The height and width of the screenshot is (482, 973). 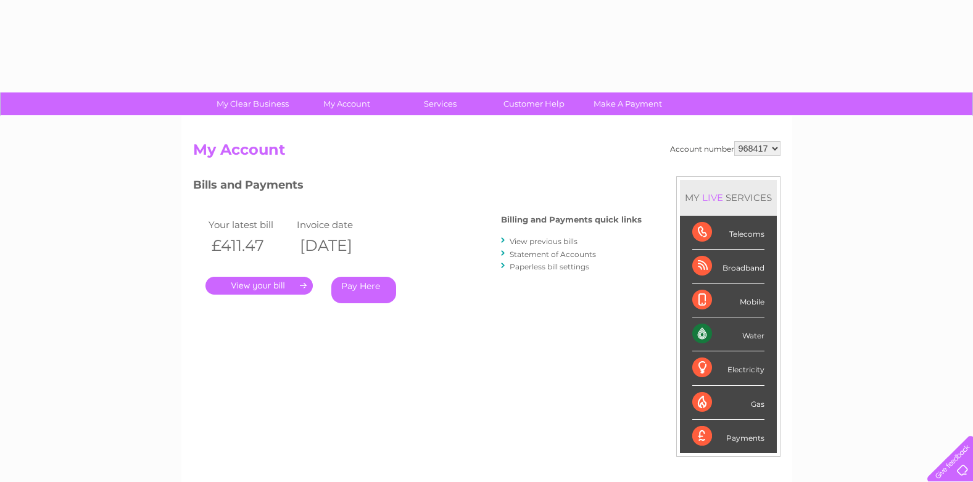 What do you see at coordinates (728, 197) in the screenshot?
I see `div: MY SERVICES` at bounding box center [728, 197].